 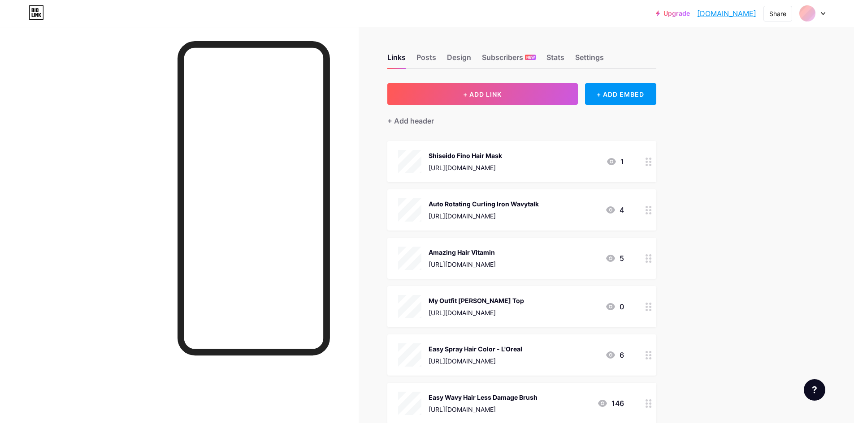 What do you see at coordinates (615, 162) in the screenshot?
I see `div: 1` at bounding box center [615, 162].